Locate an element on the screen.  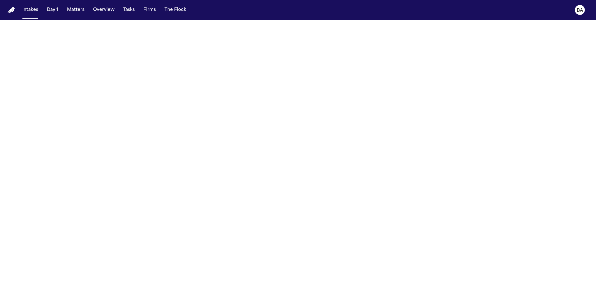
a: Day 1 is located at coordinates (52, 10).